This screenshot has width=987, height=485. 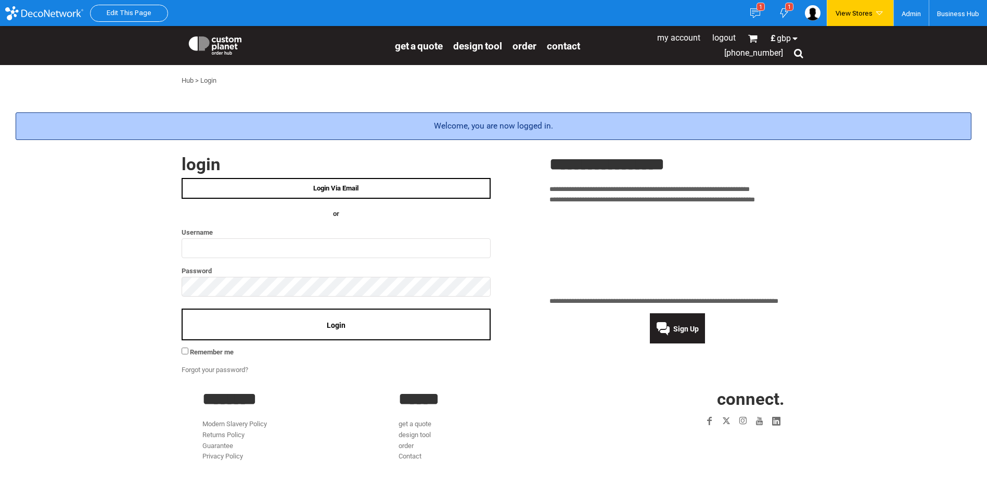 What do you see at coordinates (336, 214) in the screenshot?
I see `h4: OR` at bounding box center [336, 214].